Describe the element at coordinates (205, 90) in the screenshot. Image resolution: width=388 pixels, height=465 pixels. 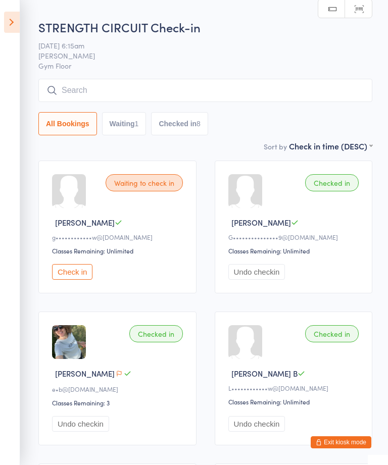
I see `input: Search` at that location.